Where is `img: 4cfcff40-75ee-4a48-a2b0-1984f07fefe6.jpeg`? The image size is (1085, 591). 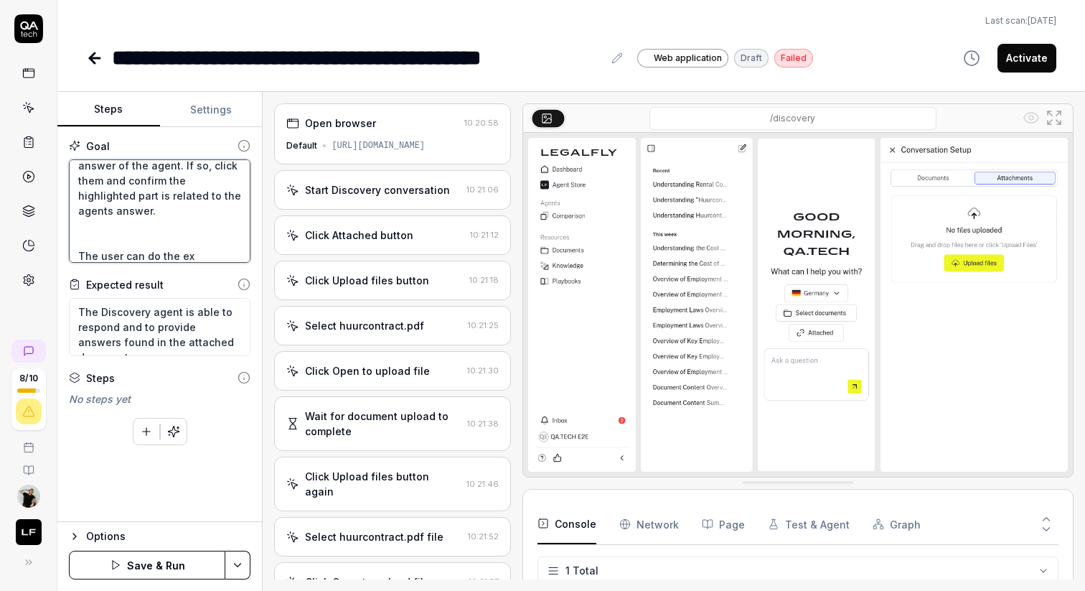
img: 4cfcff40-75ee-4a48-a2b0-1984f07fefe6.jpeg is located at coordinates (29, 496).